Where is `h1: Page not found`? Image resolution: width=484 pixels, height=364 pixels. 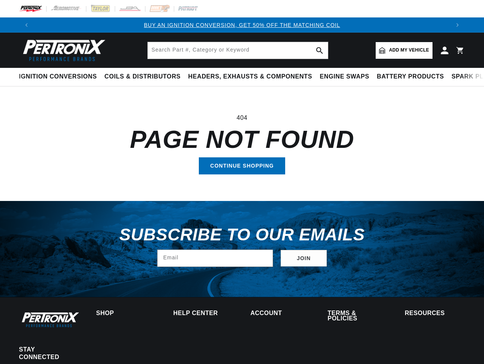
h1: Page not found is located at coordinates (242, 139).